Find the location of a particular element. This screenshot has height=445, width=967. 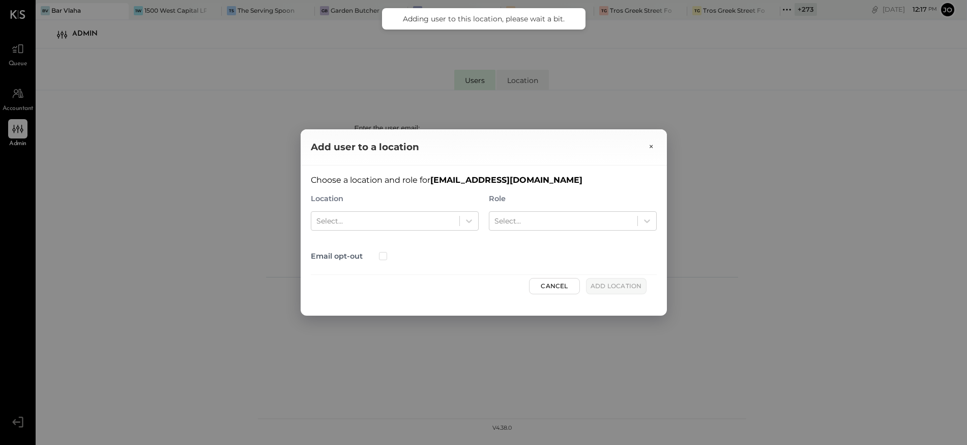

span: Add location is located at coordinates (616, 285).